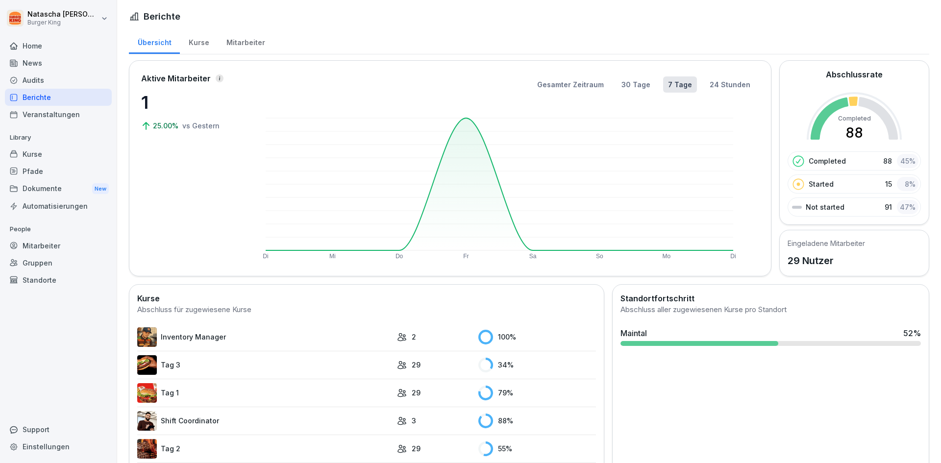  Describe the element at coordinates (599, 256) in the screenshot. I see `text: So` at that location.